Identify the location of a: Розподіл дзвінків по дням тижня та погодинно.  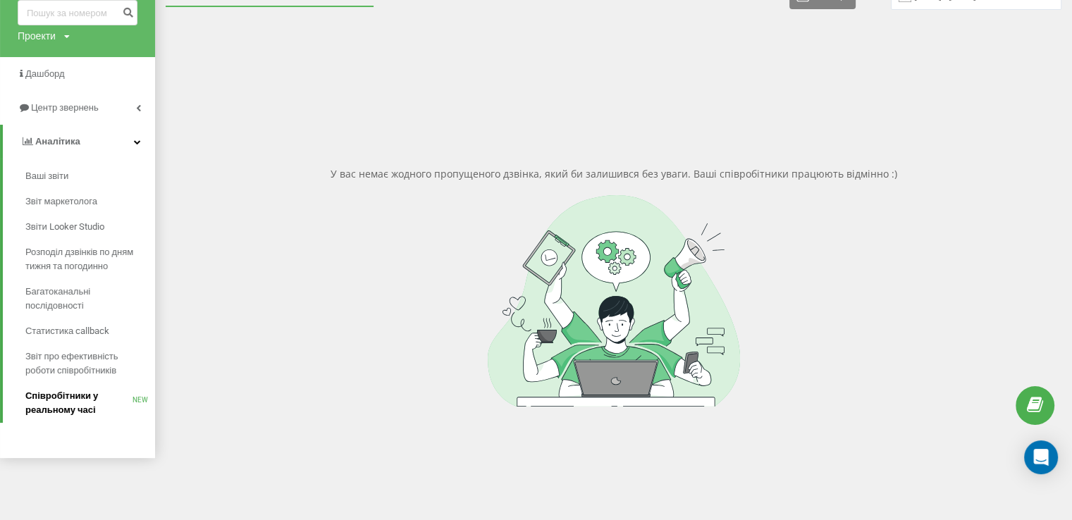
(90, 259).